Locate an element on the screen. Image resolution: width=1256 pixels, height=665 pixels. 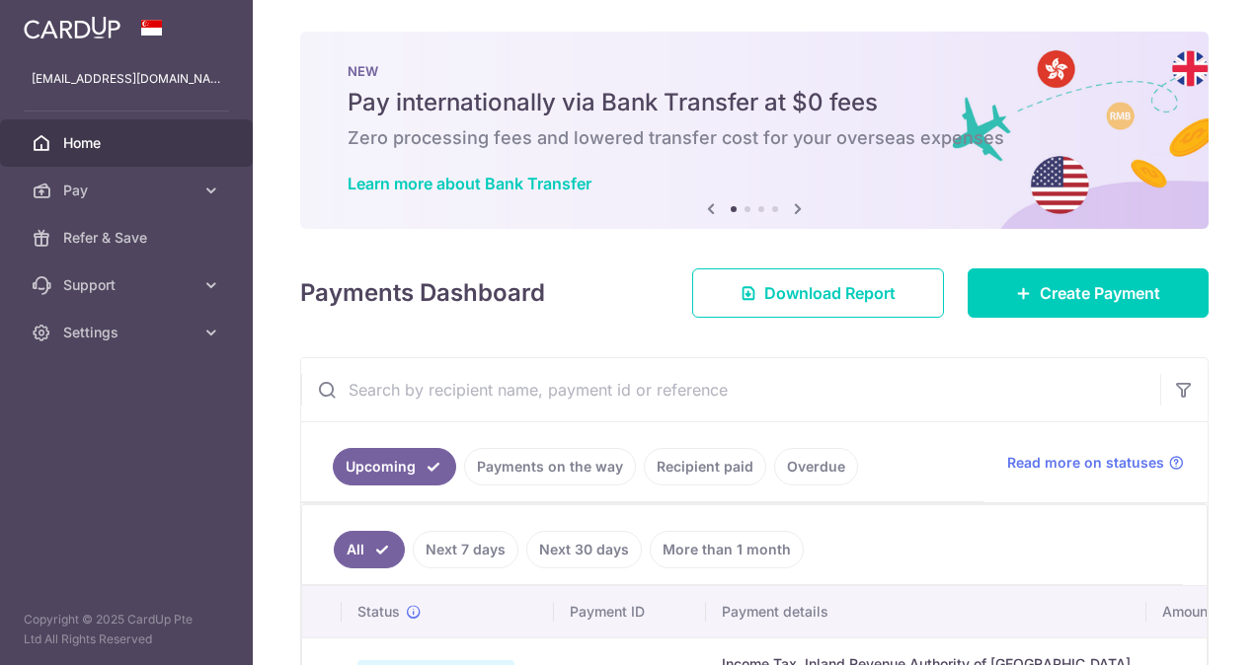
h4: Payments Dashboard is located at coordinates (423, 293).